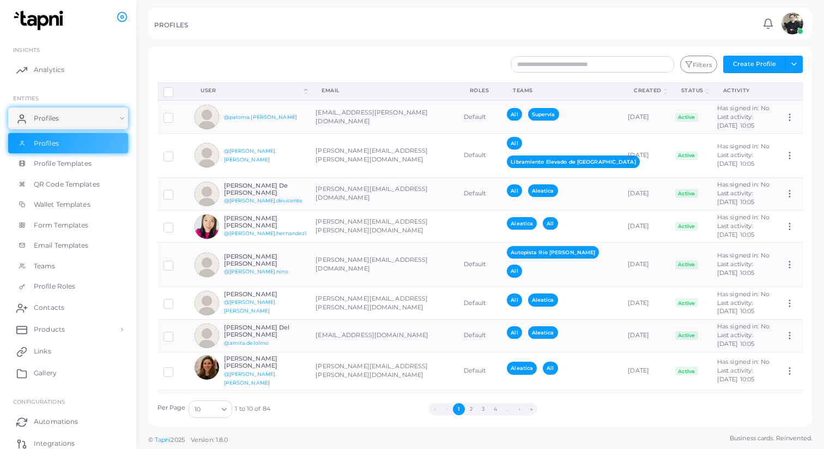 Image resolution: width=824 pixels, height=449 pixels. Describe the element at coordinates (745, 90) in the screenshot. I see `div: activity` at that location.